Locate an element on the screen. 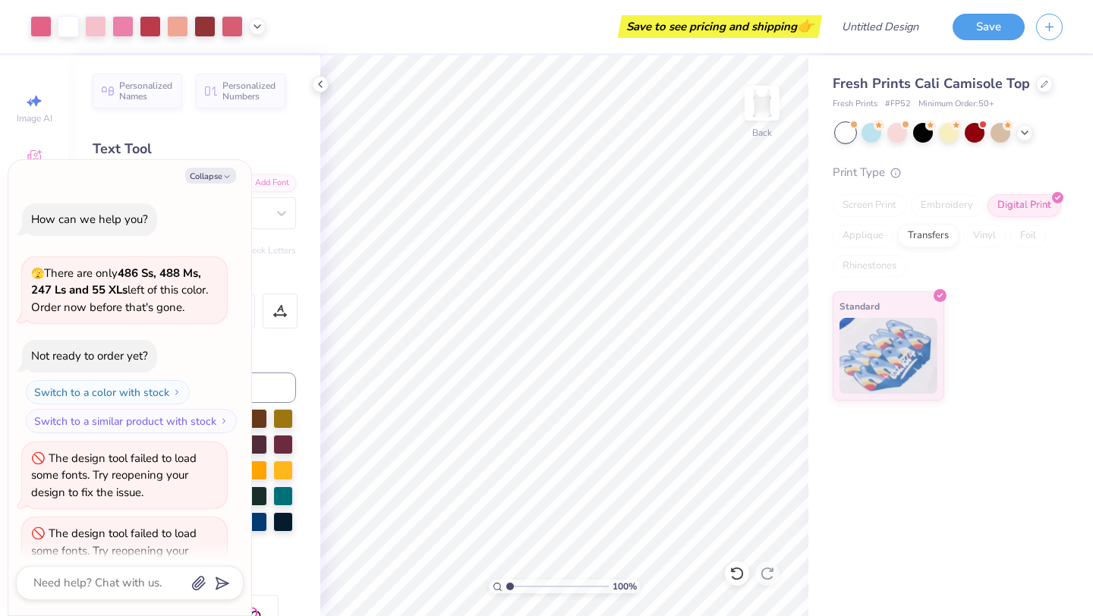 The height and width of the screenshot is (616, 1093). div: Not ready to order yet? is located at coordinates (90, 356).